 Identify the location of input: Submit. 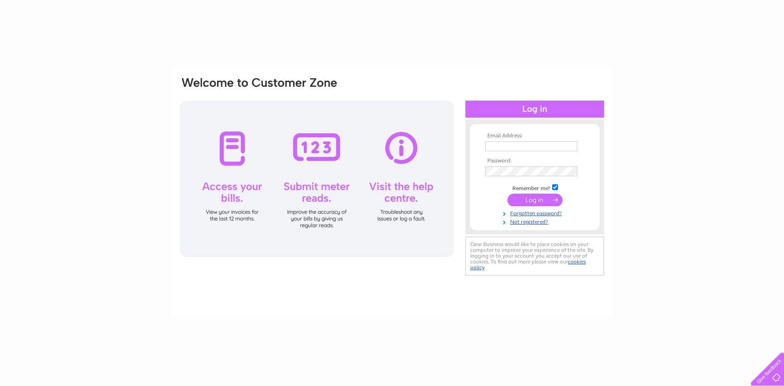
(535, 200).